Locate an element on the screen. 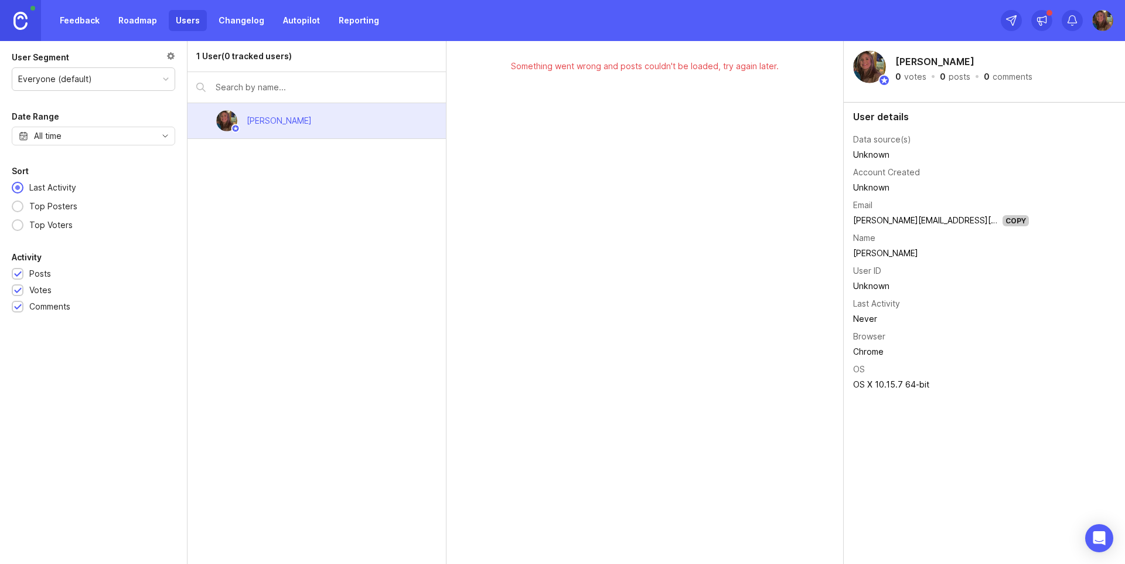 This screenshot has width=1125, height=564. a: Changelog is located at coordinates (241, 21).